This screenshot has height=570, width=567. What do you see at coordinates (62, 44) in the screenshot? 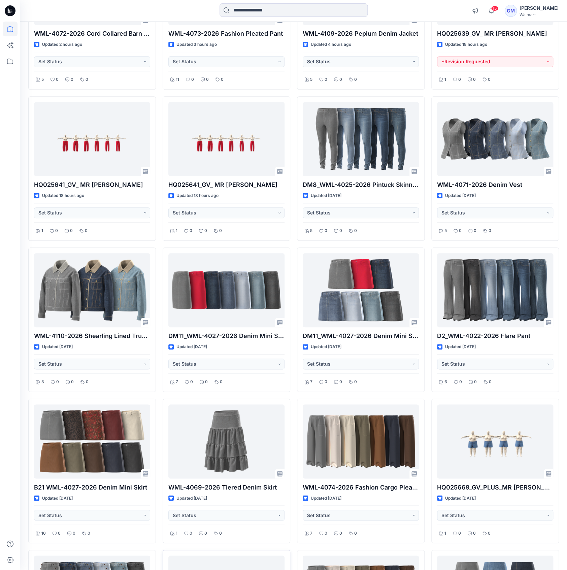
I see `p: Updated 2 hours ago` at bounding box center [62, 44].